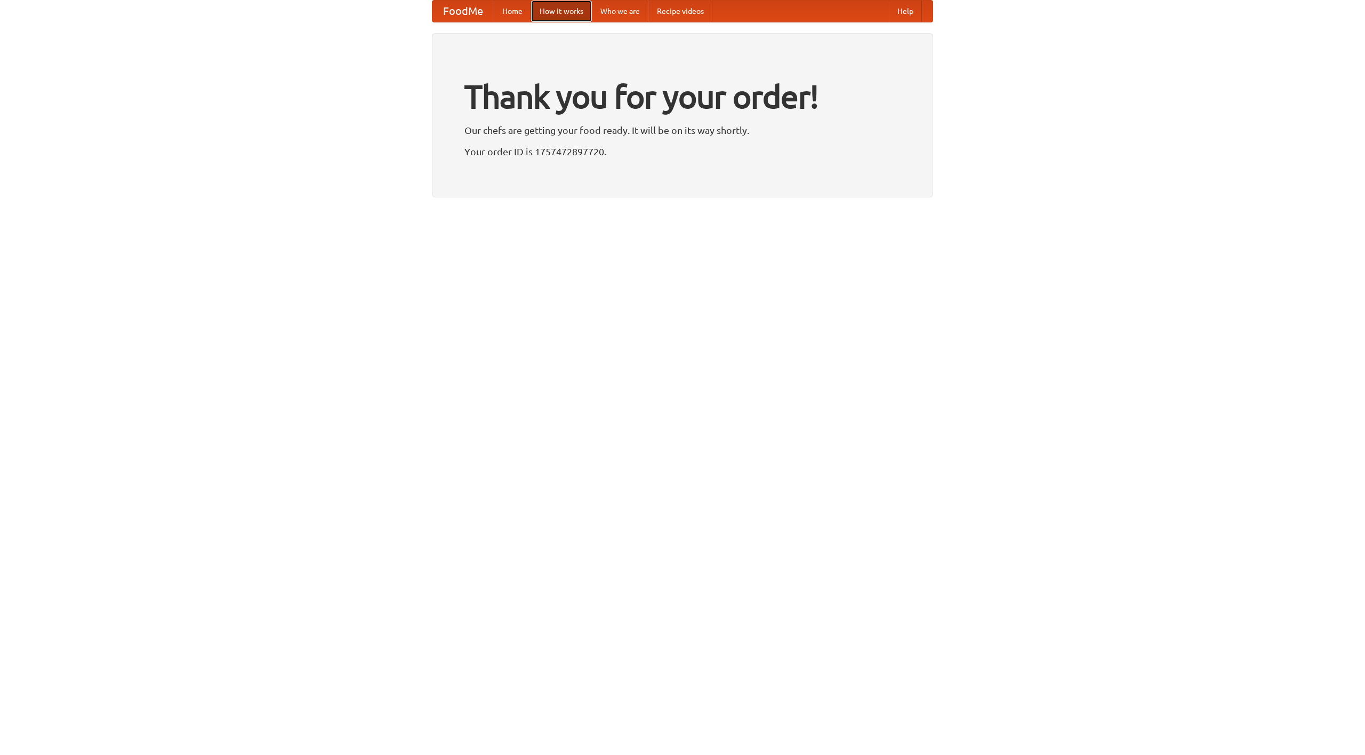  Describe the element at coordinates (620, 11) in the screenshot. I see `a: Who we are` at that location.